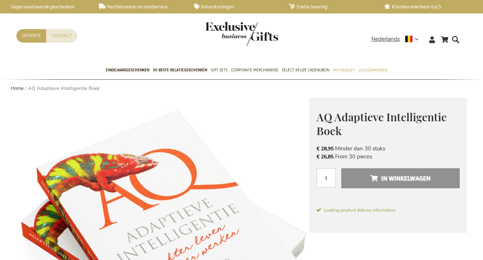  I want to click on span: Select Keuze Cadeaubon, so click(306, 70).